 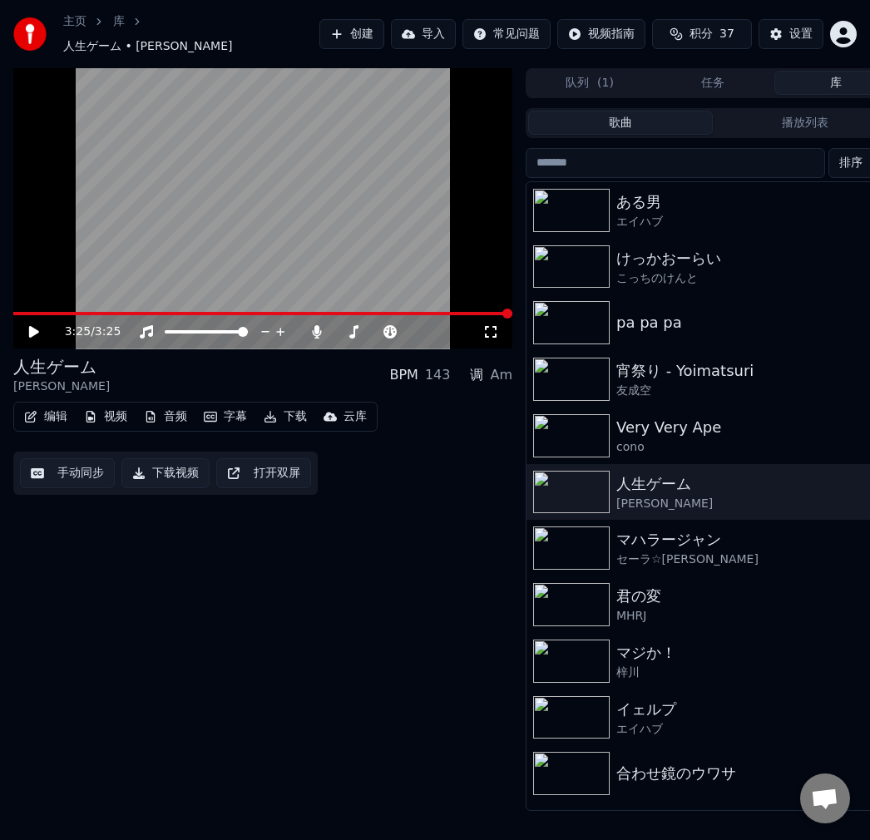 What do you see at coordinates (352, 34) in the screenshot?
I see `button: 创建` at bounding box center [352, 34].